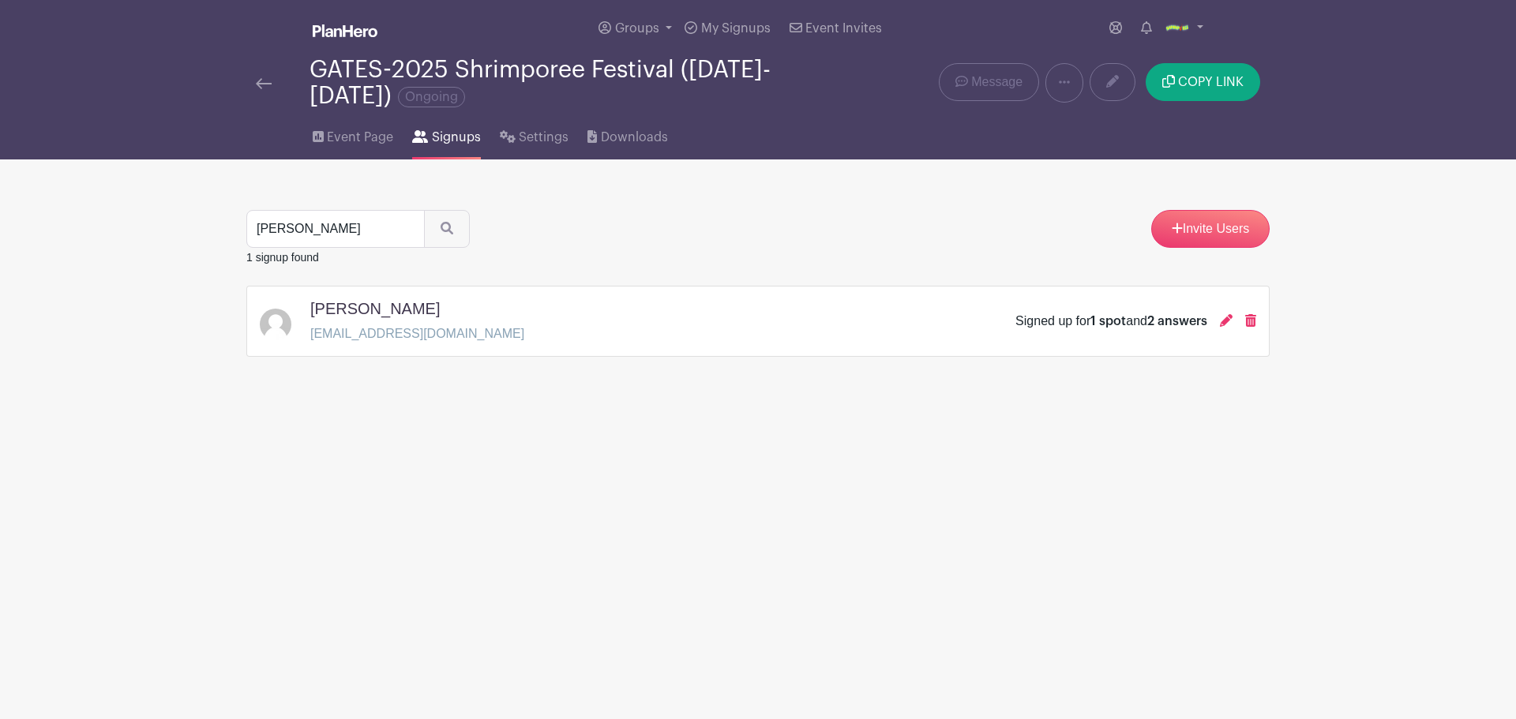 The height and width of the screenshot is (719, 1516). I want to click on span: Downloads, so click(634, 137).